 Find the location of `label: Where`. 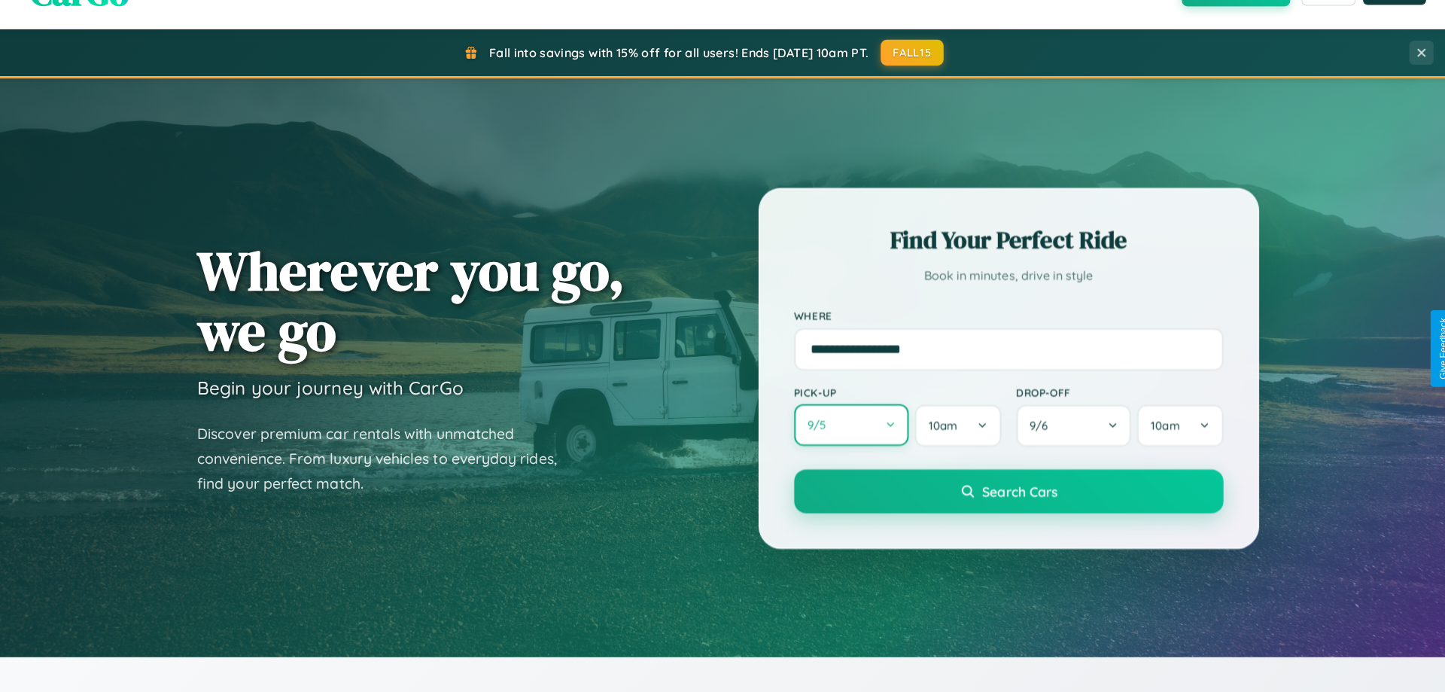

label: Where is located at coordinates (1001, 312).